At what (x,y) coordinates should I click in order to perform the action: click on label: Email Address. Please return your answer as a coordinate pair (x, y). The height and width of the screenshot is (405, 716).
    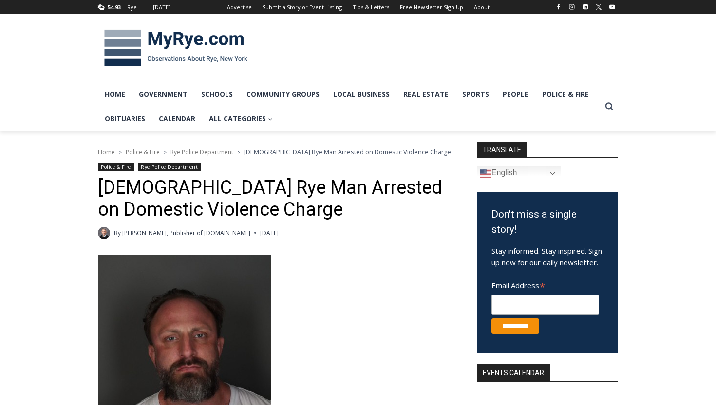
    Looking at the image, I should click on (545, 284).